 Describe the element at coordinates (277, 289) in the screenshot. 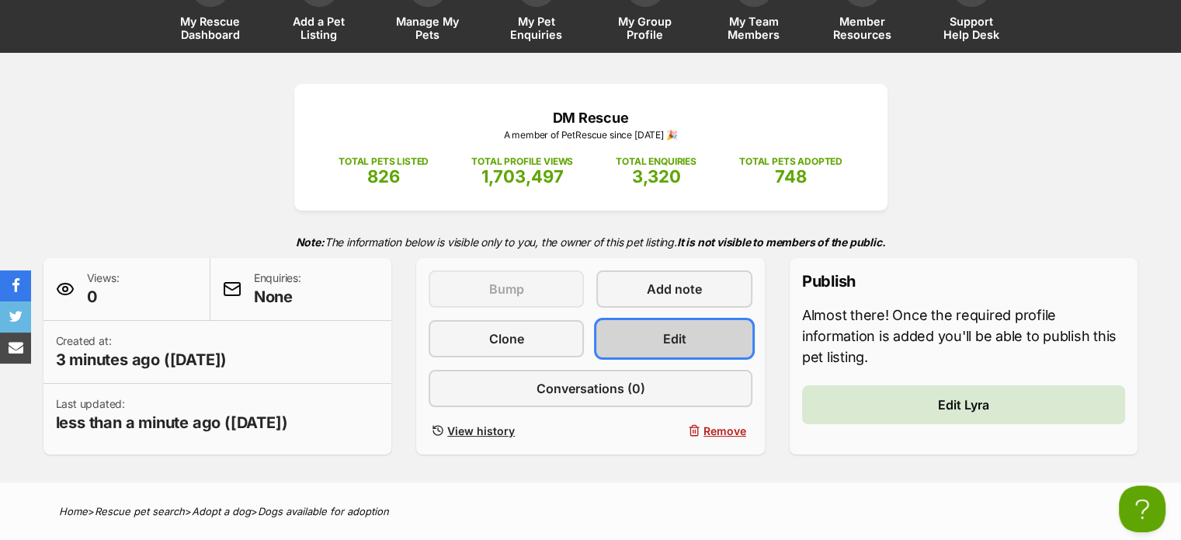

I see `p: Enquiries:` at that location.